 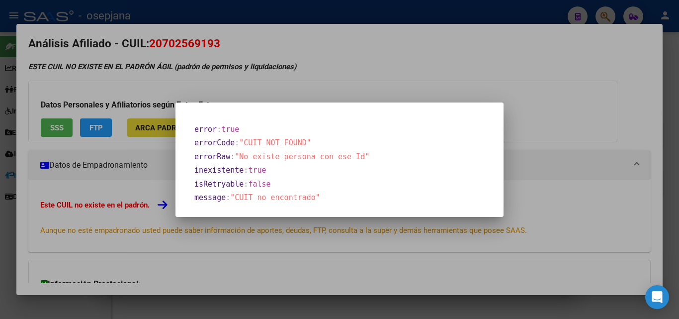 What do you see at coordinates (205, 129) in the screenshot?
I see `span: error` at bounding box center [205, 129].